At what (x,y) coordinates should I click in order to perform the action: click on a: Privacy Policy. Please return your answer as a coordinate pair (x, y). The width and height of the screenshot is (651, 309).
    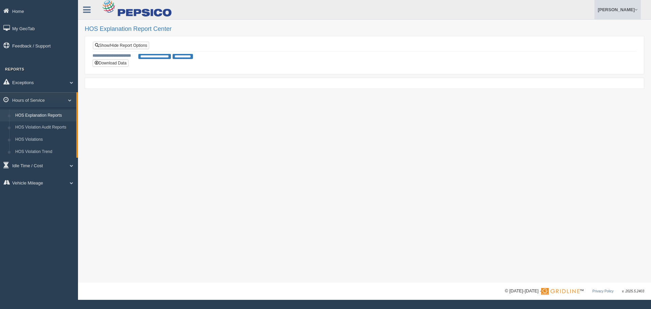
    Looking at the image, I should click on (603, 291).